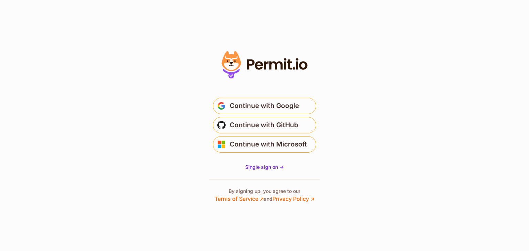 The image size is (529, 251). What do you see at coordinates (239, 199) in the screenshot?
I see `a: Terms of Service ↗` at bounding box center [239, 199].